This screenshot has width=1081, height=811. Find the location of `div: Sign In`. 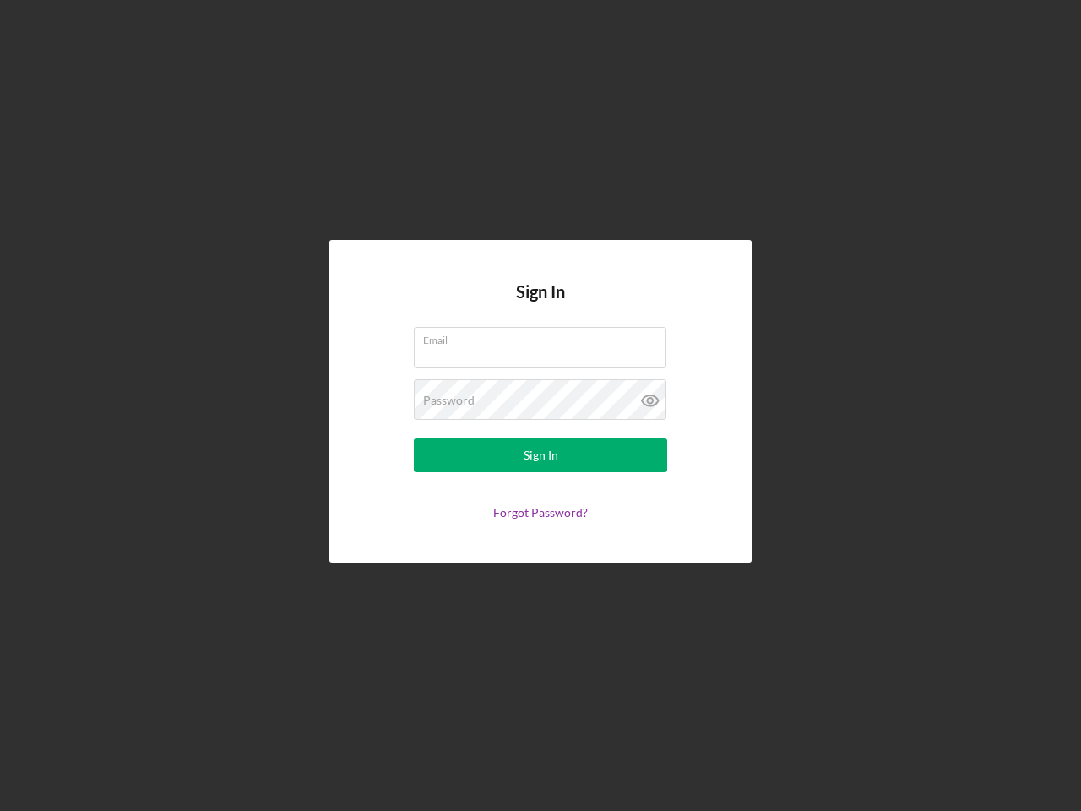

div: Sign In is located at coordinates (541, 455).